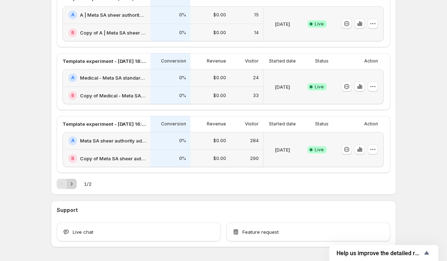 Image resolution: width=447 pixels, height=261 pixels. Describe the element at coordinates (67, 184) in the screenshot. I see `nav: Pagination` at that location.